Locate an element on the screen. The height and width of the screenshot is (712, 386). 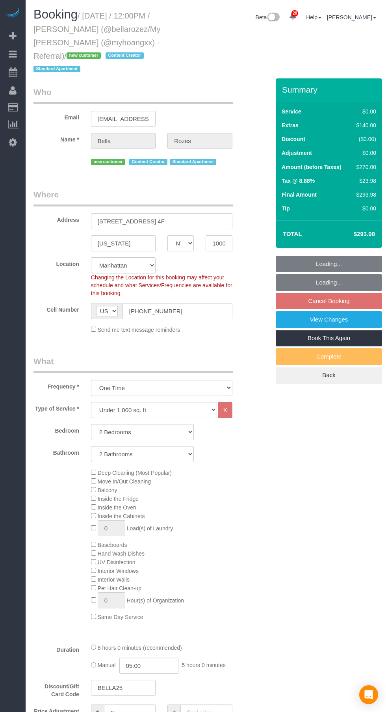
span: Interior Windows is located at coordinates (118, 571).